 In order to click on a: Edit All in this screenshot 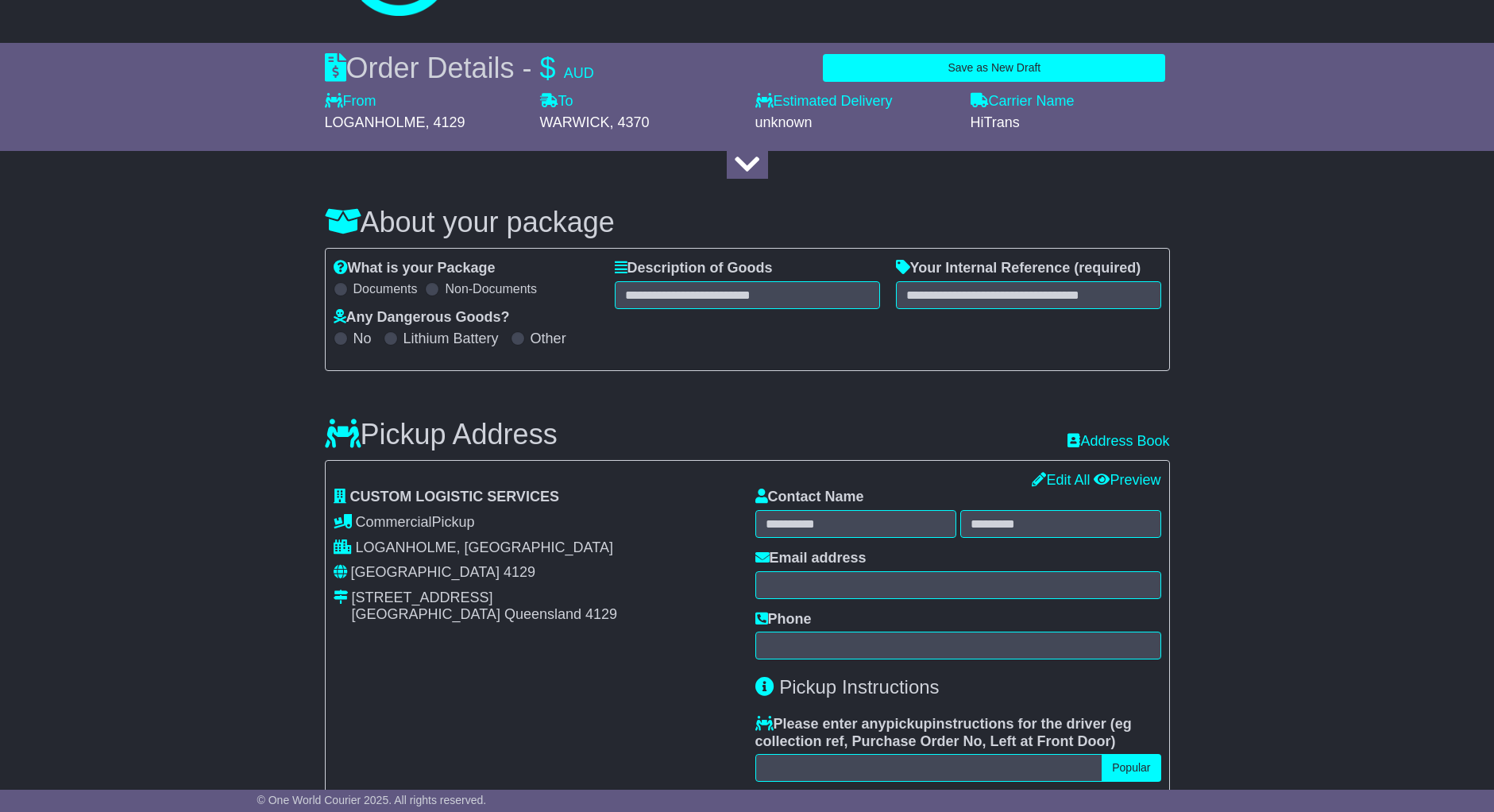, I will do `click(1061, 480)`.